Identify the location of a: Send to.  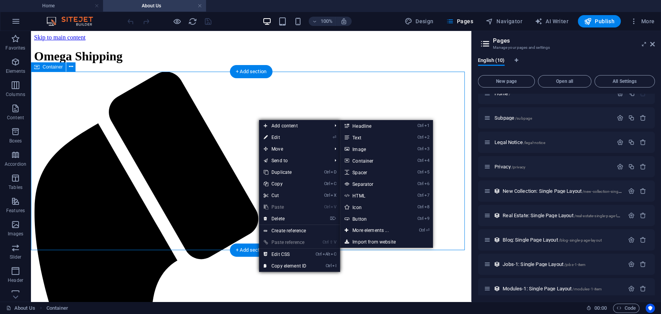
(293, 161).